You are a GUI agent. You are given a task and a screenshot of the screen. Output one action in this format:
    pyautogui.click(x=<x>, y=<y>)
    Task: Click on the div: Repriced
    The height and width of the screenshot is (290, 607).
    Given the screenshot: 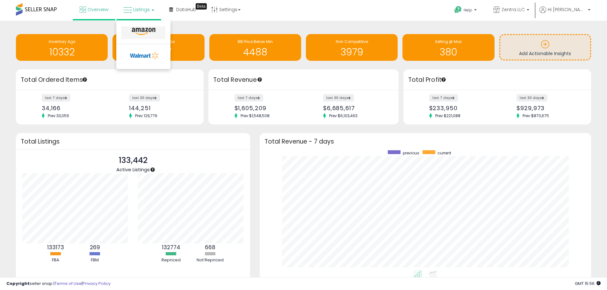 What is the action you would take?
    pyautogui.click(x=171, y=260)
    